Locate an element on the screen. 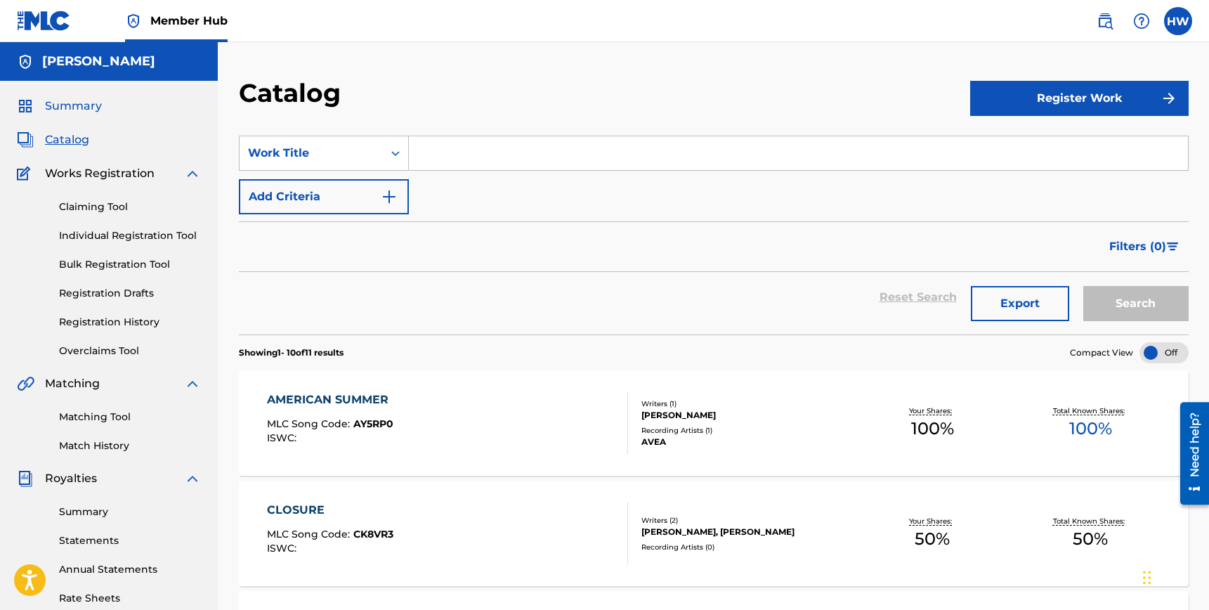 This screenshot has width=1209, height=610. button: Register Work is located at coordinates (1079, 98).